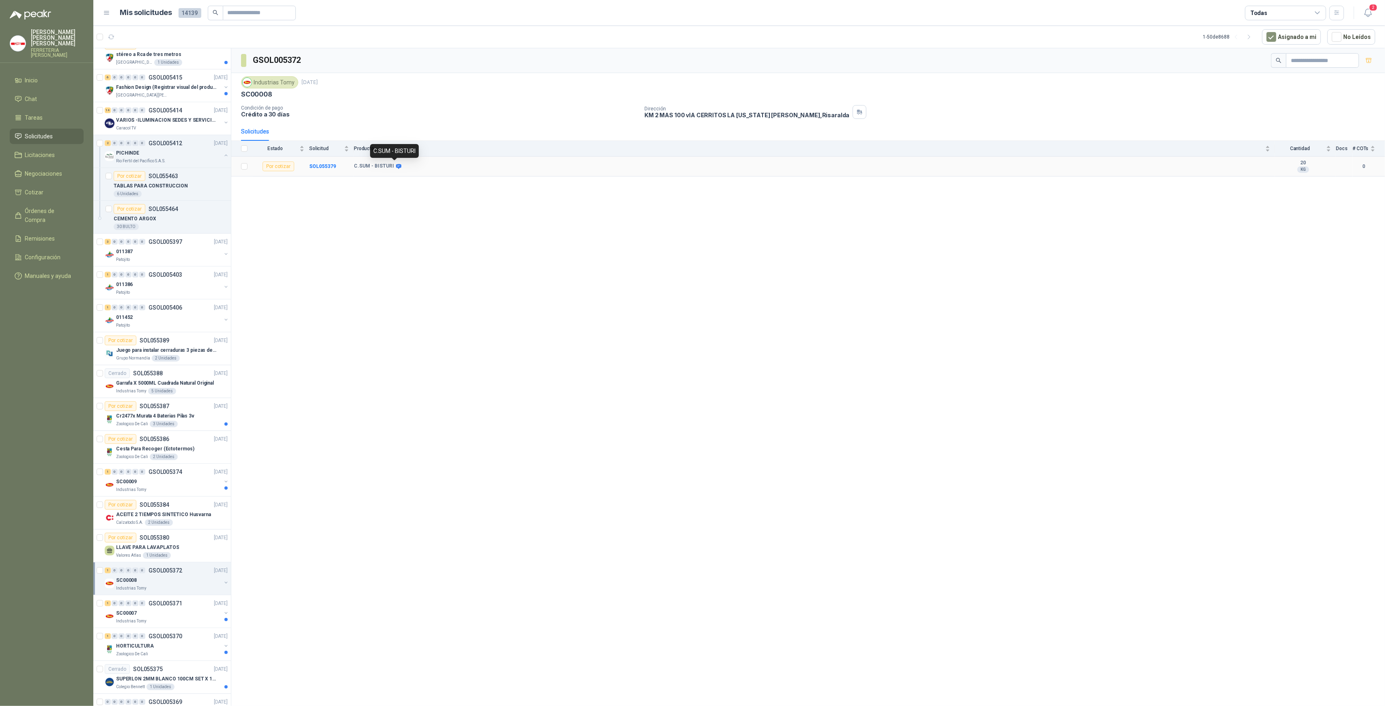 This screenshot has height=706, width=1385. I want to click on div: Solicitudes, so click(255, 132).